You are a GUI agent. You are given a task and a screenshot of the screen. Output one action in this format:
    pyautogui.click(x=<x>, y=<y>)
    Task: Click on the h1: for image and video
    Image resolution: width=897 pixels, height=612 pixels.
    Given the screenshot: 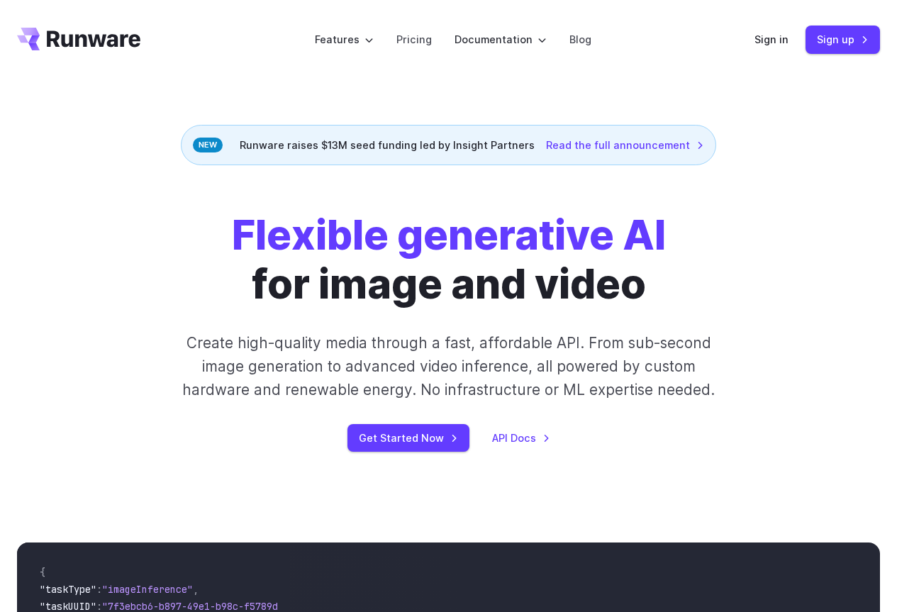 What is the action you would take?
    pyautogui.click(x=449, y=259)
    